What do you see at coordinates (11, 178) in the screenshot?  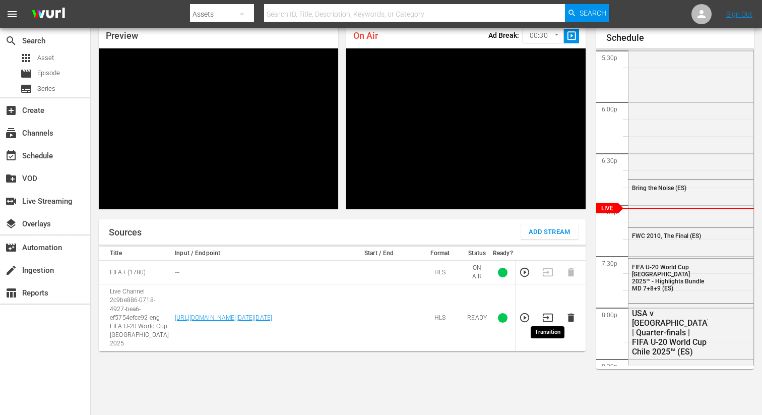 I see `span: VOD` at bounding box center [11, 178].